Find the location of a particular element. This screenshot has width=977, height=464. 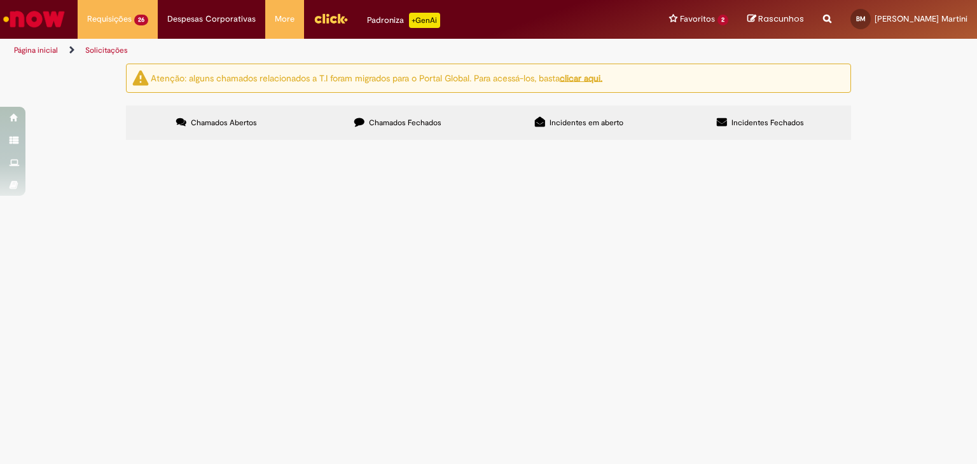

div: Padroniza is located at coordinates (403, 20).